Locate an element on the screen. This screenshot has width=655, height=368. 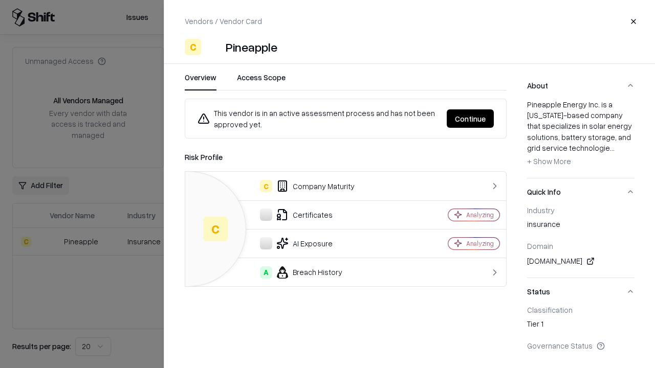
img: Pineapple is located at coordinates (213, 47).